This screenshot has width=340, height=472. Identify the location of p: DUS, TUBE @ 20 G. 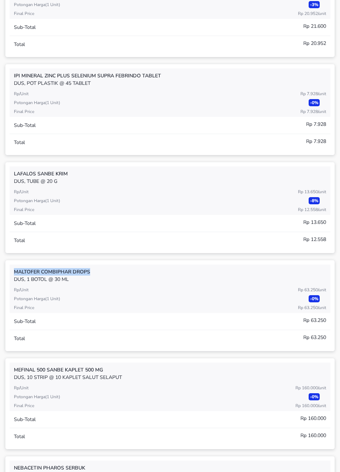
(170, 181).